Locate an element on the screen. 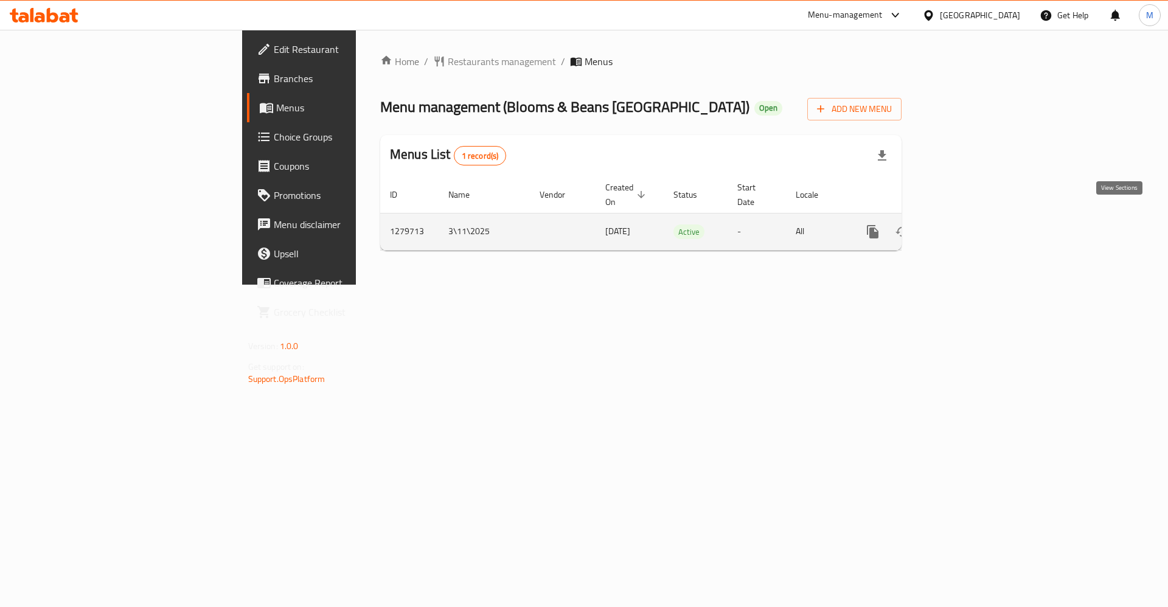  nav: breadcrumb is located at coordinates (641, 61).